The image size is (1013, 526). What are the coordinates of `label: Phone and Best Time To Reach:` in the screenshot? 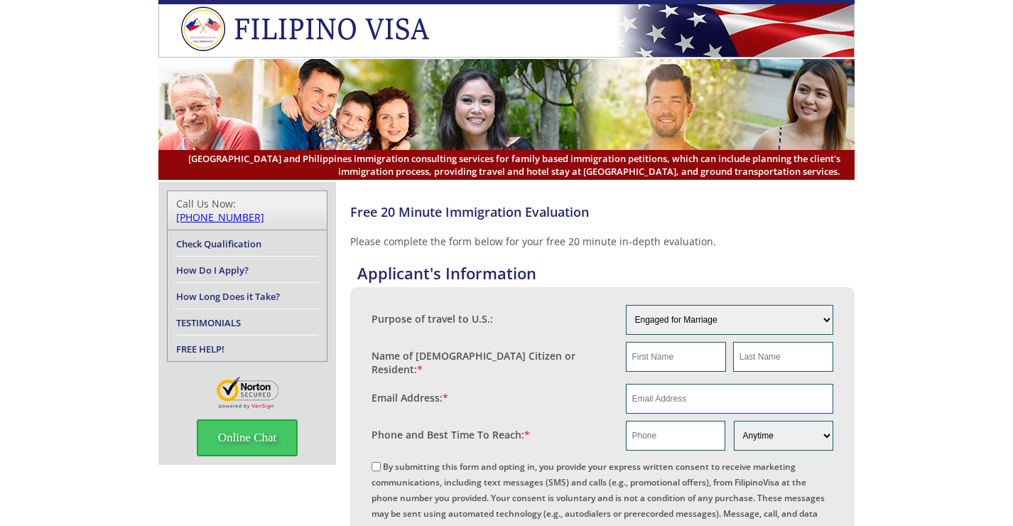 It's located at (450, 434).